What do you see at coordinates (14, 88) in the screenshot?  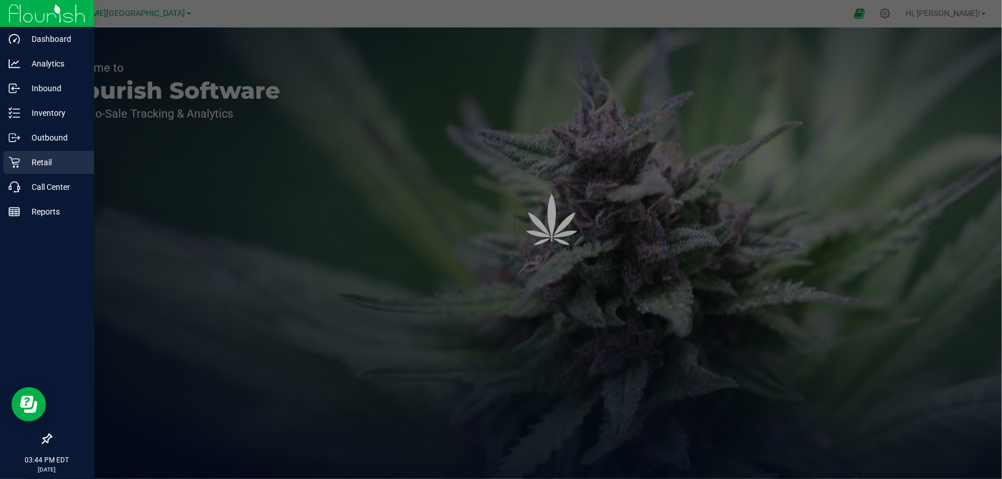 I see `inline-svg: Inbound` at bounding box center [14, 88].